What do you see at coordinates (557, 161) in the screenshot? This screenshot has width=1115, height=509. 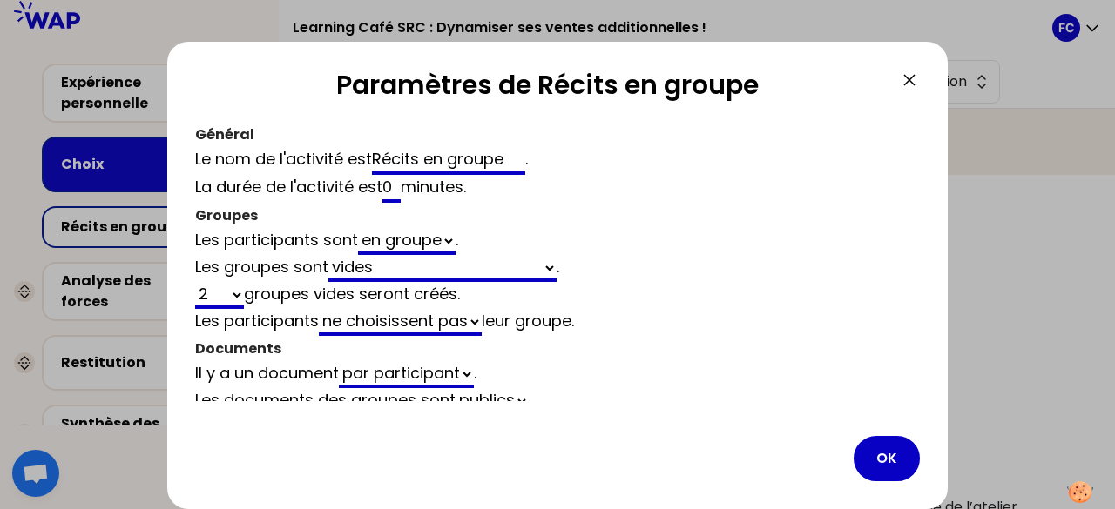 I see `div: Le nom de l'activité est .` at bounding box center [557, 161].